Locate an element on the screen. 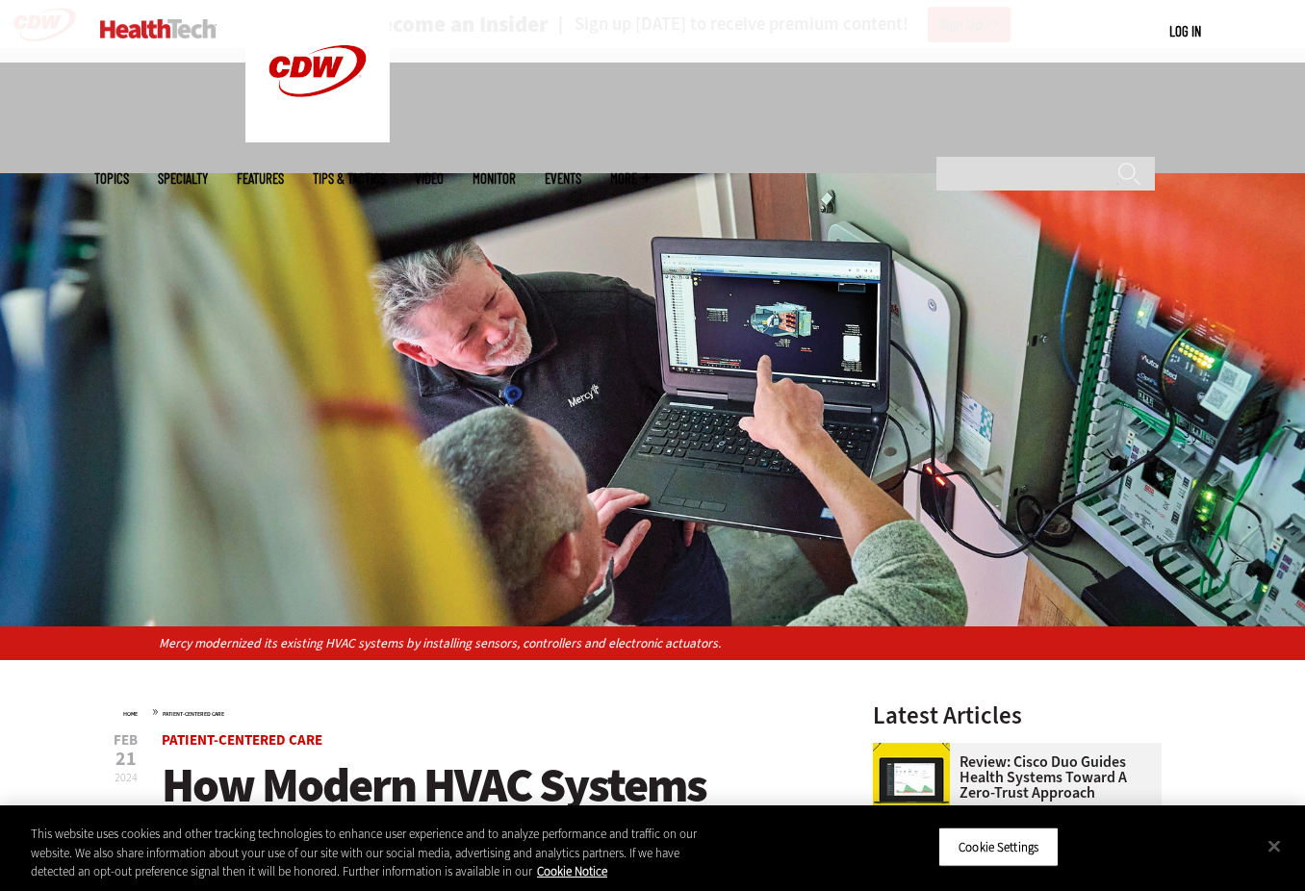 This screenshot has width=1305, height=891. img: Cisco Duo is located at coordinates (911, 781).